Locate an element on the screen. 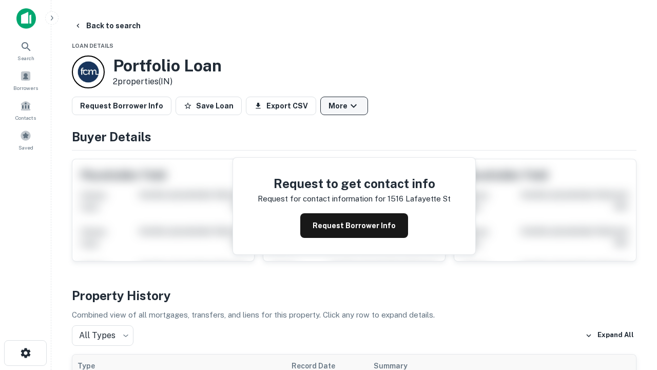 This screenshot has width=657, height=370. span: Contacts is located at coordinates (26, 118).